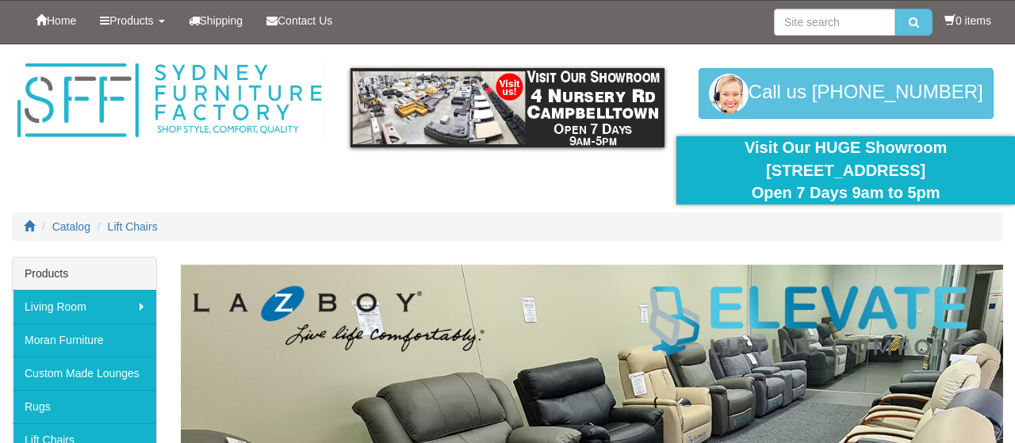 This screenshot has width=1015, height=443. Describe the element at coordinates (508, 108) in the screenshot. I see `img: showroom.gif` at that location.